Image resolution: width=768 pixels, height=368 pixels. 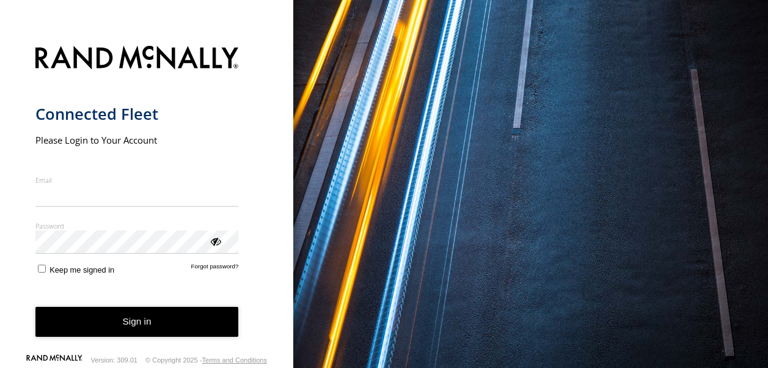 What do you see at coordinates (82, 269) in the screenshot?
I see `span: Keep me signed in` at bounding box center [82, 269].